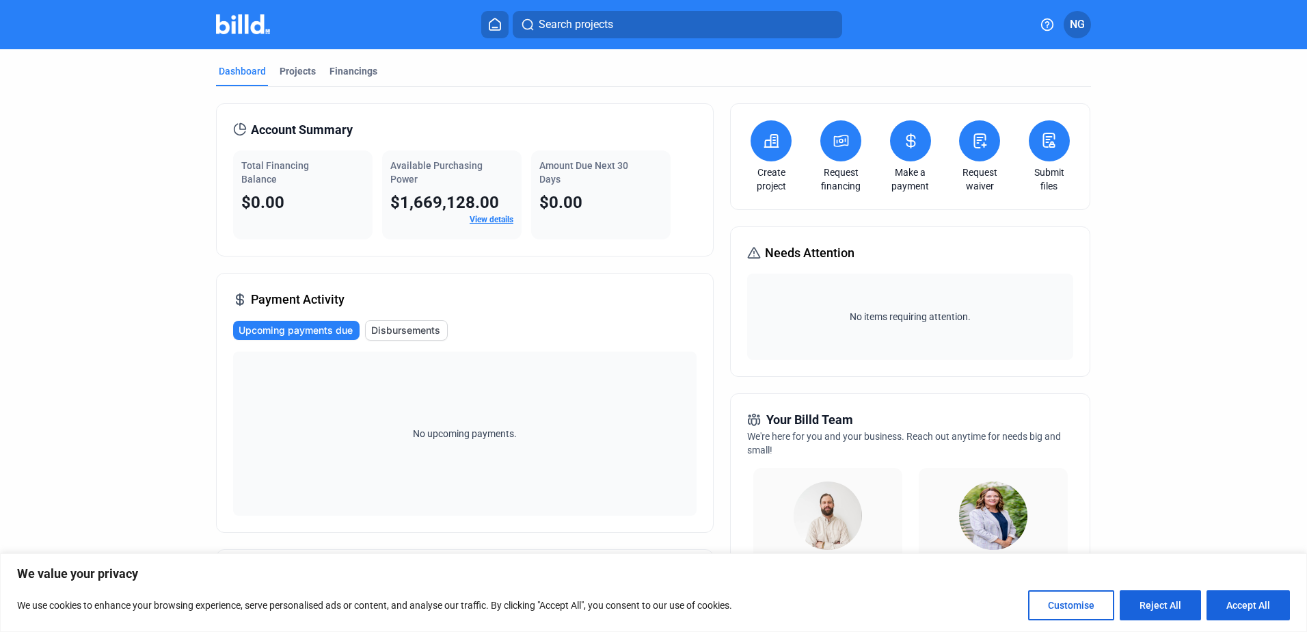 This screenshot has width=1307, height=632. Describe the element at coordinates (297, 299) in the screenshot. I see `span: Payment Activity` at that location.